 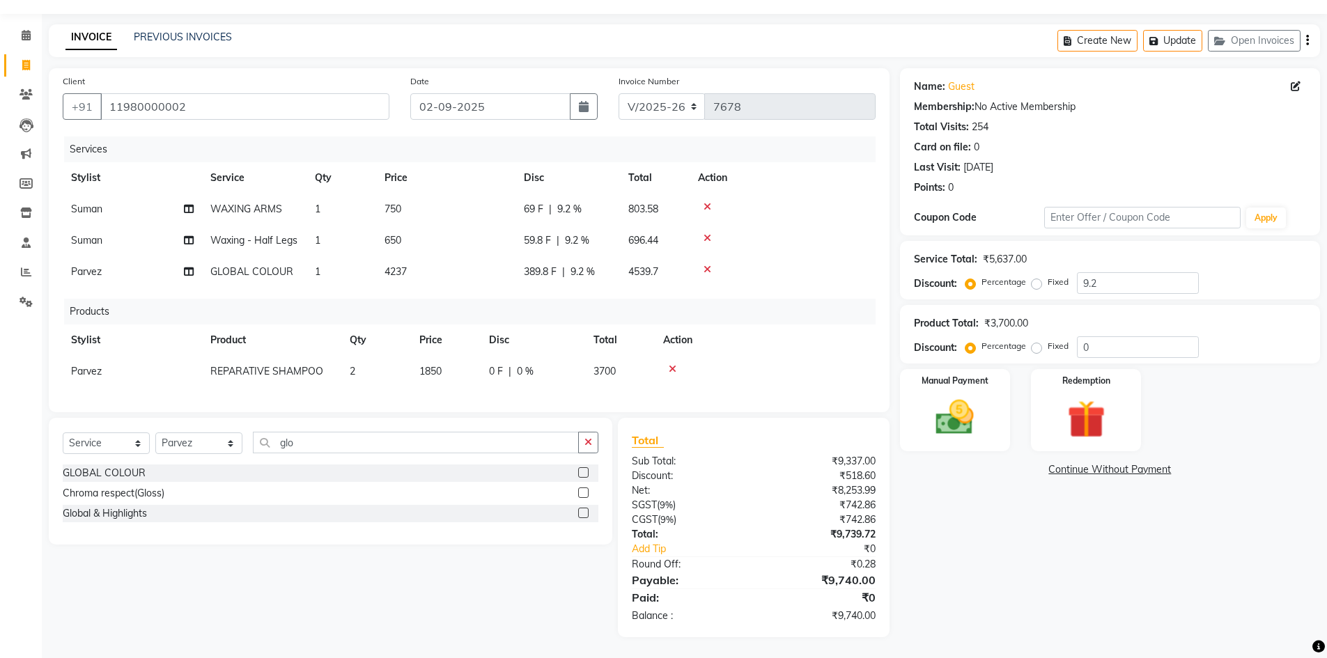 I want to click on div: Payable:, so click(x=687, y=580).